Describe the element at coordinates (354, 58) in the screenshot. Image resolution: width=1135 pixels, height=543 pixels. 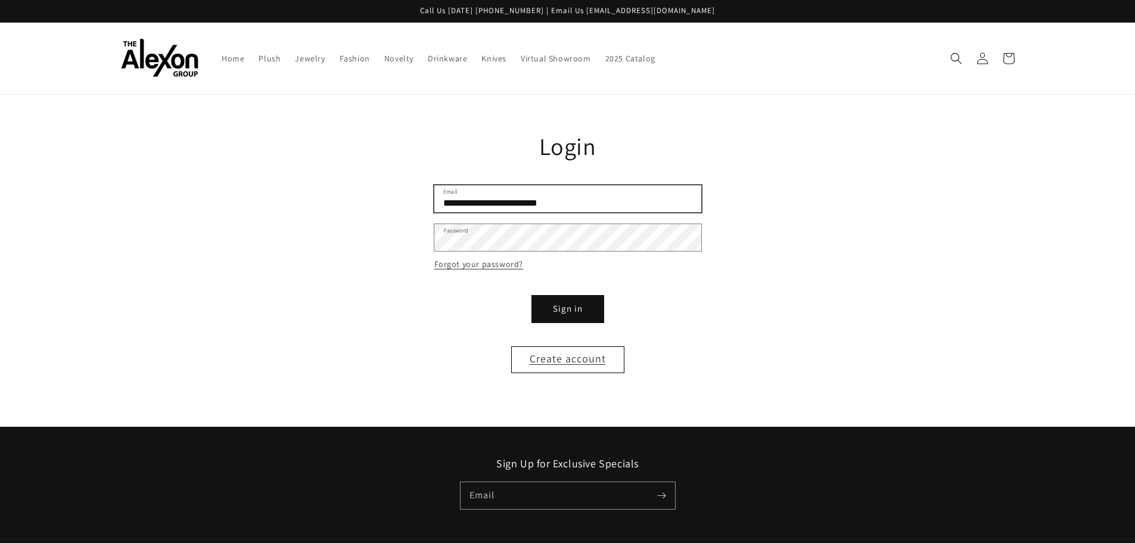
I see `span: Fashion` at that location.